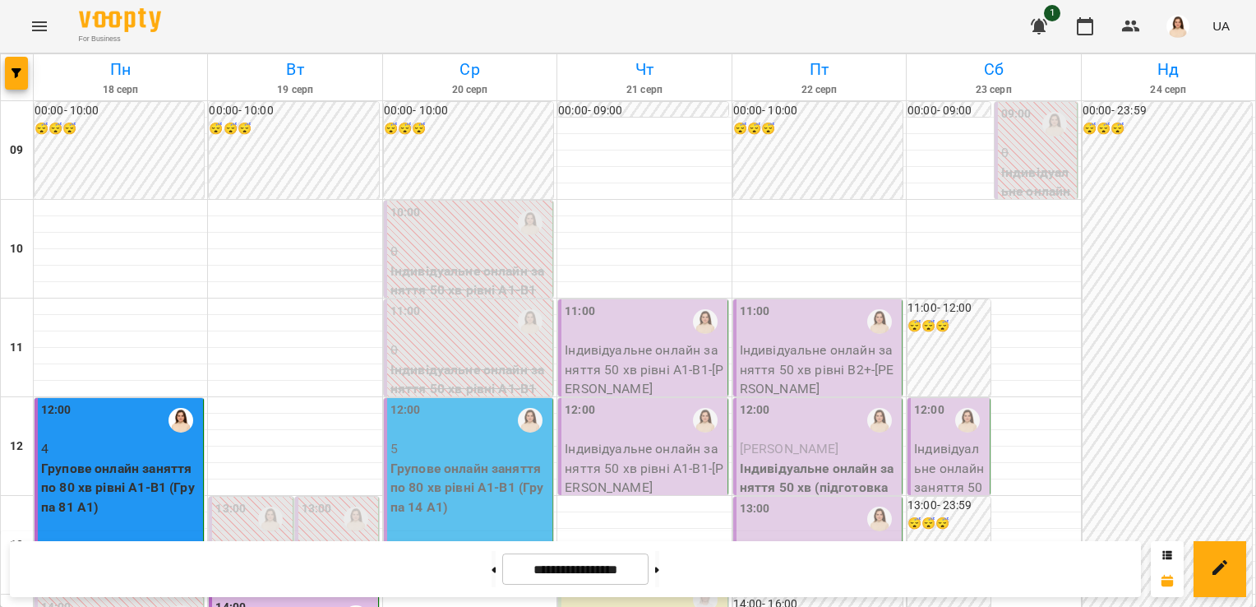  Describe the element at coordinates (1221, 25) in the screenshot. I see `button: UA` at that location.